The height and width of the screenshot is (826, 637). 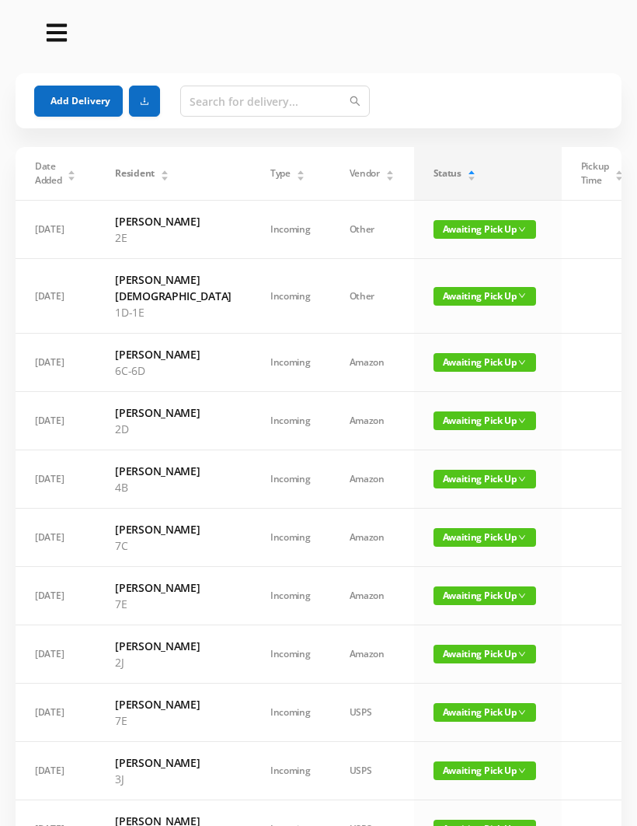 I want to click on p: 2J, so click(x=173, y=662).